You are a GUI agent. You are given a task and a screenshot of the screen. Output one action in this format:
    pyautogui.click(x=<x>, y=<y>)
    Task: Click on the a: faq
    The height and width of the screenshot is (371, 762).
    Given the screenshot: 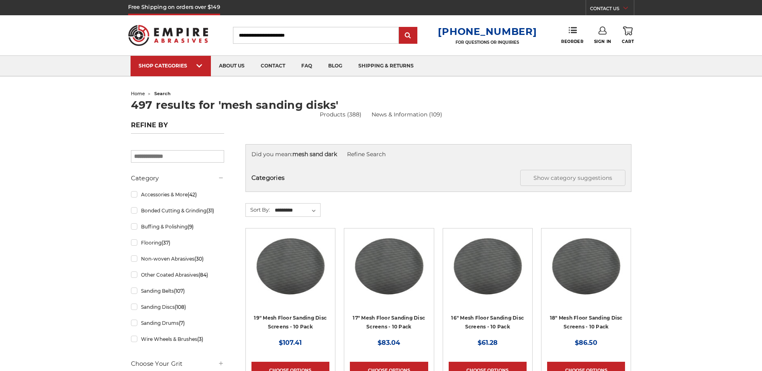 What is the action you would take?
    pyautogui.click(x=306, y=66)
    